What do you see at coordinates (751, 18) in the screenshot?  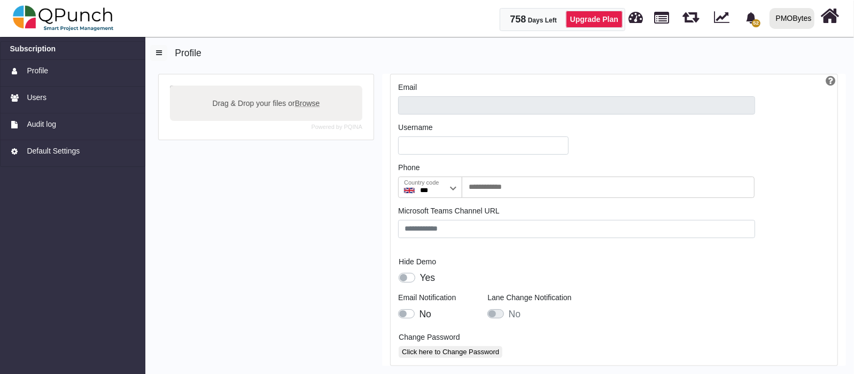 I see `div: Notification` at bounding box center [751, 18].